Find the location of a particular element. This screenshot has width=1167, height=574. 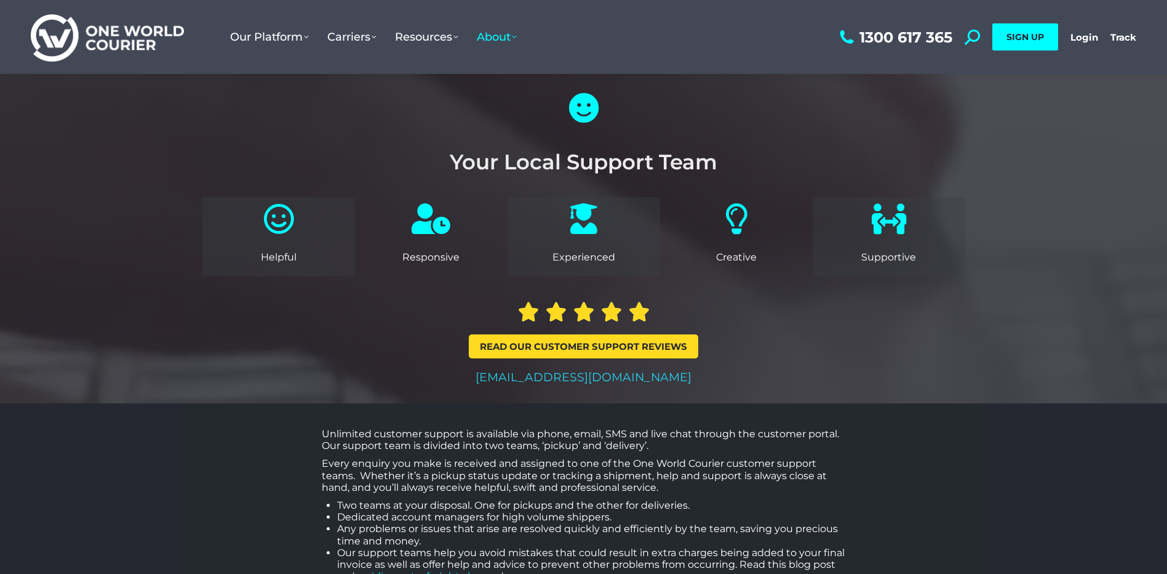

p: Creative is located at coordinates (737, 257).